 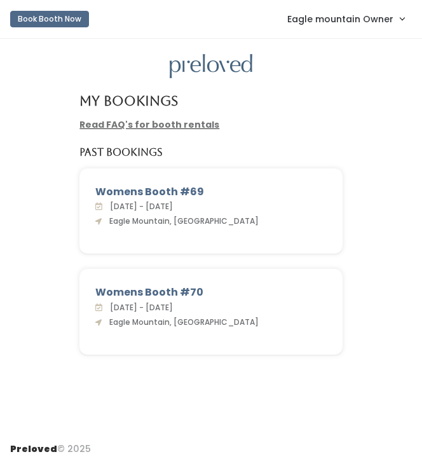 What do you see at coordinates (50, 19) in the screenshot?
I see `button: Book Booth Now` at bounding box center [50, 19].